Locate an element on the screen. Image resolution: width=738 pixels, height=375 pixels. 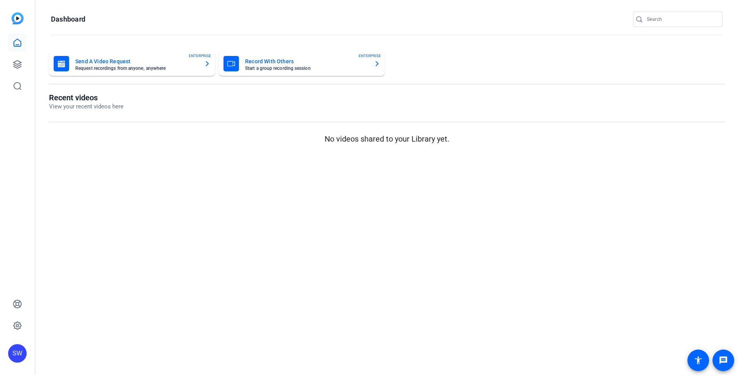
input: Search is located at coordinates (682, 19).